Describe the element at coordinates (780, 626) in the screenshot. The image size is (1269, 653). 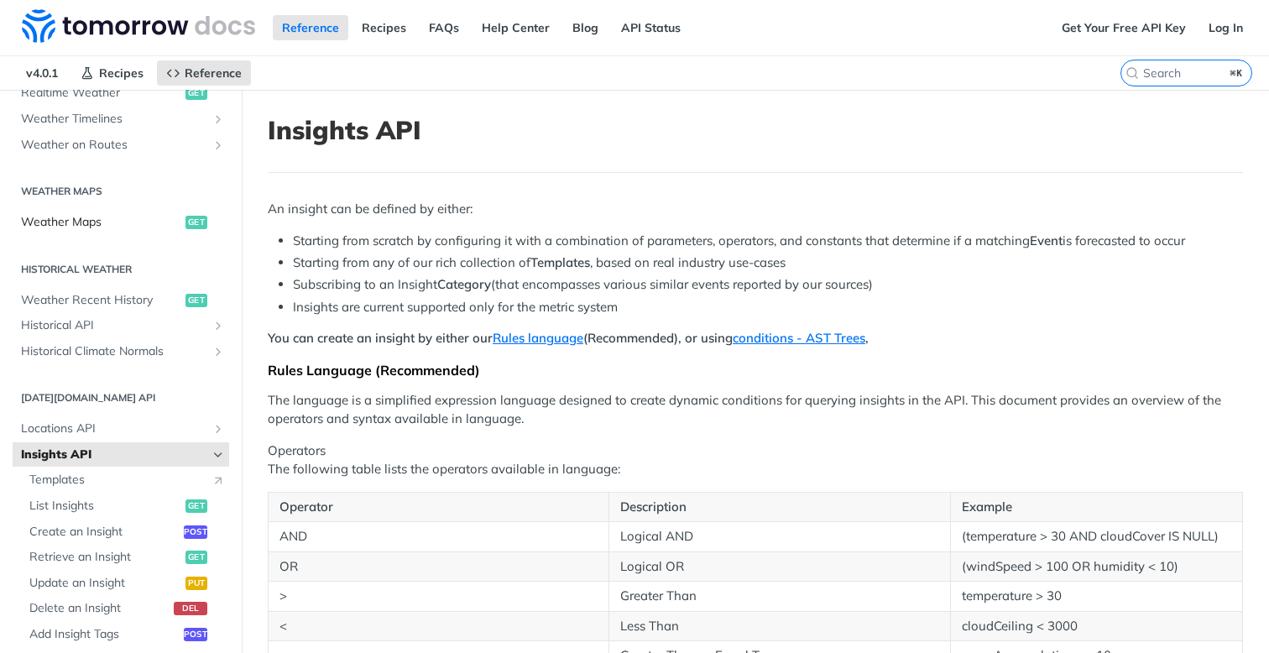
I see `td: Less Than` at that location.